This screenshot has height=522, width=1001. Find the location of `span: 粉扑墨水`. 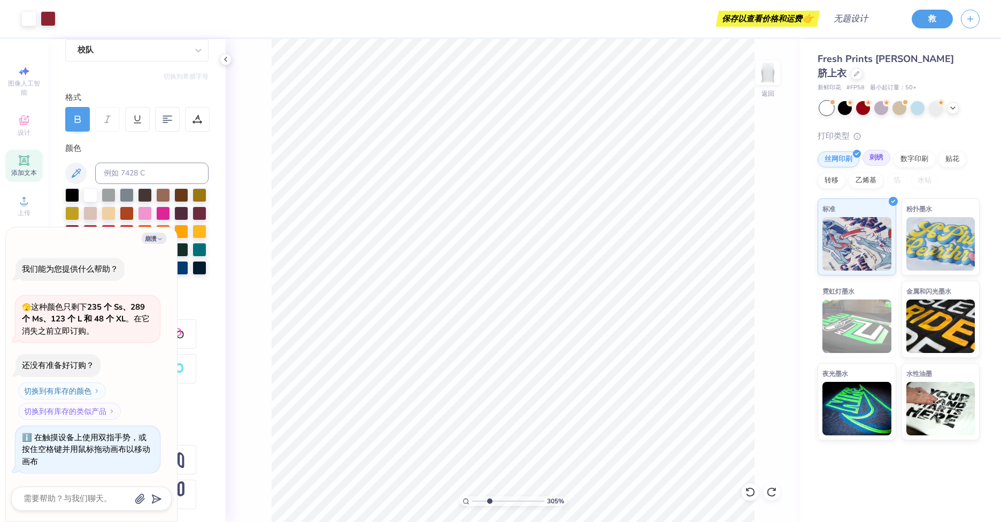

span: 粉扑墨水 is located at coordinates (920, 209).